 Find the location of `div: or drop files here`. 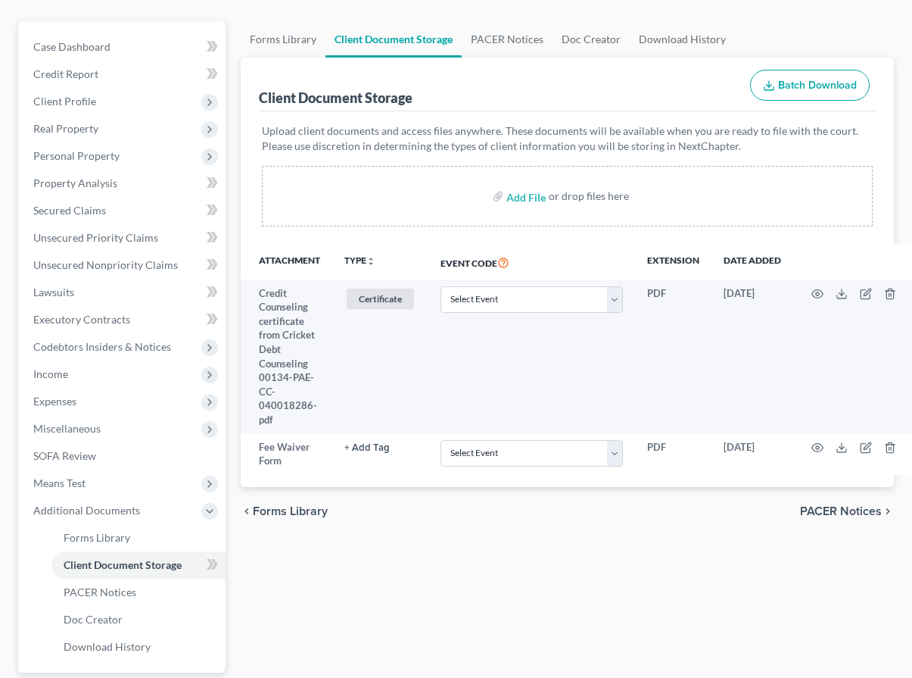

div: or drop files here is located at coordinates (589, 196).